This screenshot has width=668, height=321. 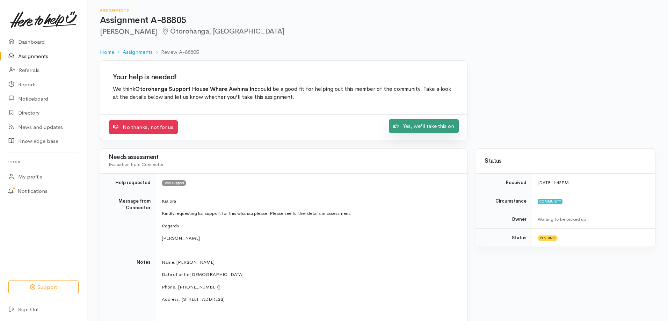 I want to click on p: Regards, so click(x=310, y=226).